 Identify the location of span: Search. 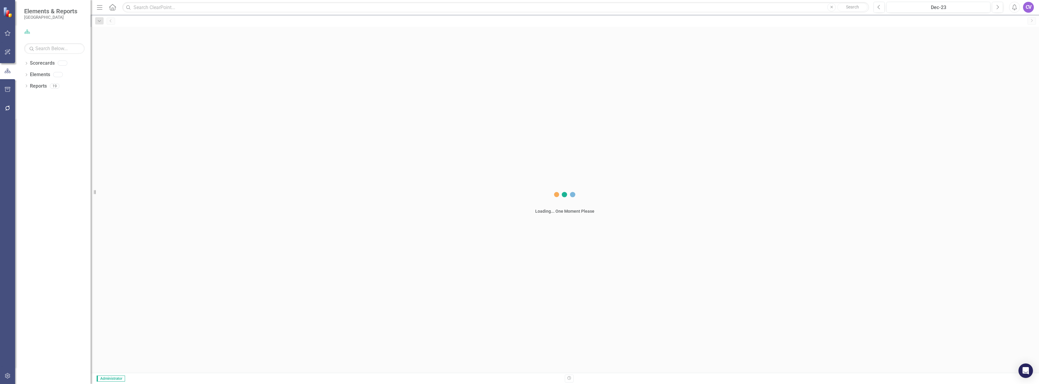
(853, 7).